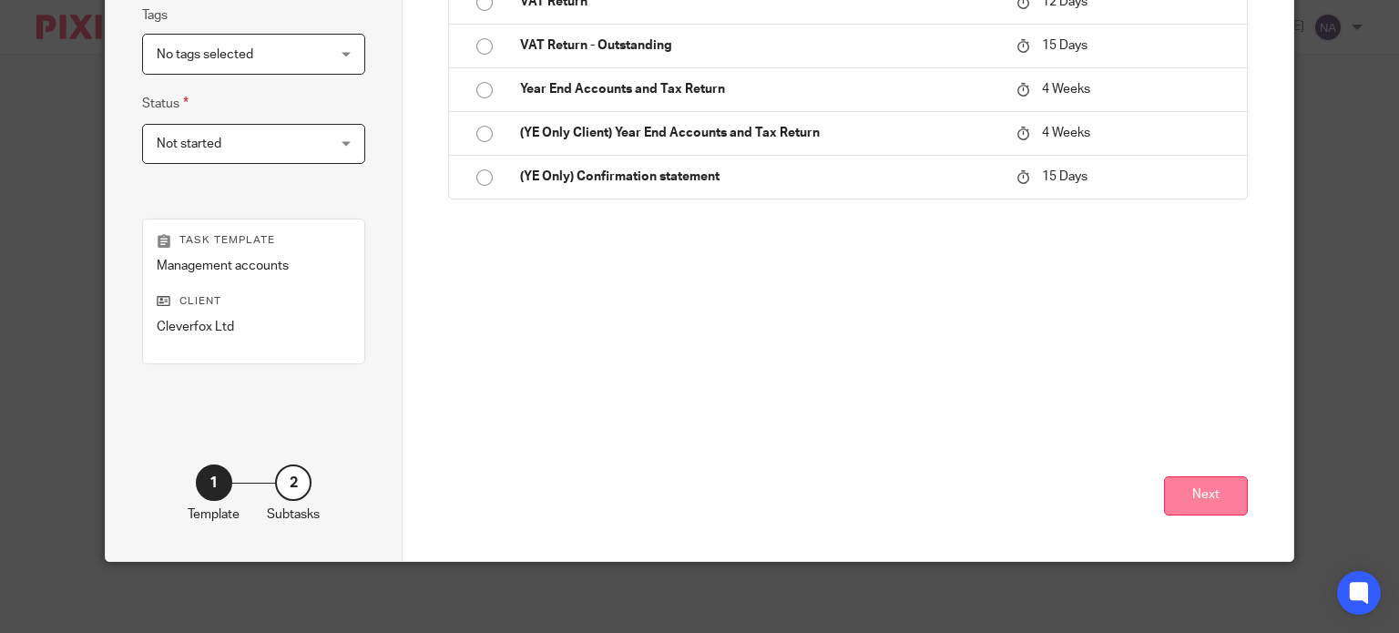 This screenshot has width=1399, height=633. Describe the element at coordinates (213, 515) in the screenshot. I see `p: Template` at that location.